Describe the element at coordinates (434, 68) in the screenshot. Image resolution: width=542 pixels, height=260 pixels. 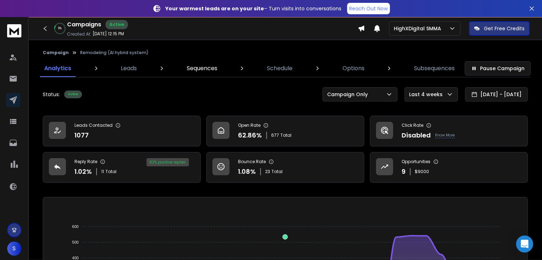
I see `p: Subsequences` at that location.